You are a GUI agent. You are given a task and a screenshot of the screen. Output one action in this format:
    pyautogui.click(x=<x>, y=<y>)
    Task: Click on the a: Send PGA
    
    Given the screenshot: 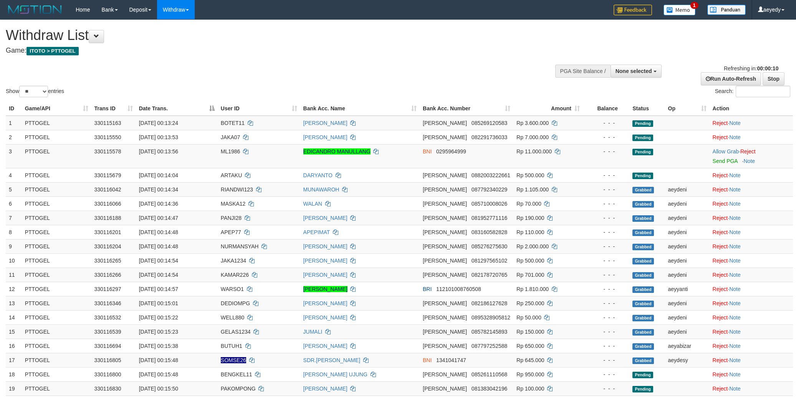 What is the action you would take?
    pyautogui.click(x=725, y=161)
    